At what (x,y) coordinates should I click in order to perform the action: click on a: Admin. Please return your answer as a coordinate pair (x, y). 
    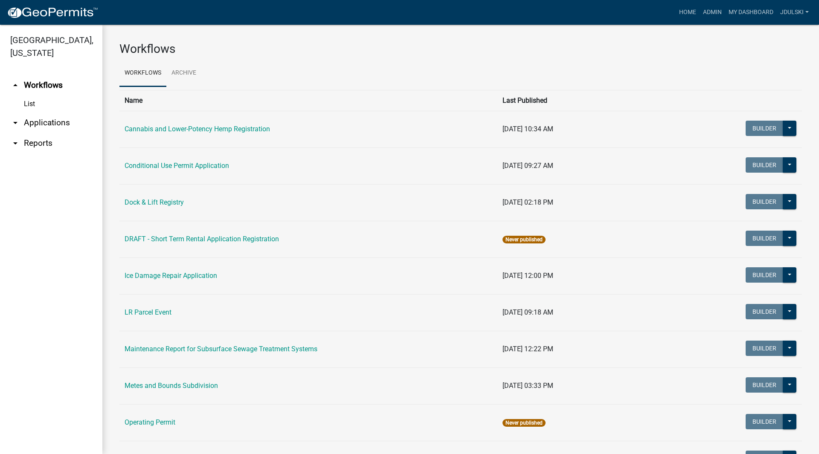
    Looking at the image, I should click on (712, 12).